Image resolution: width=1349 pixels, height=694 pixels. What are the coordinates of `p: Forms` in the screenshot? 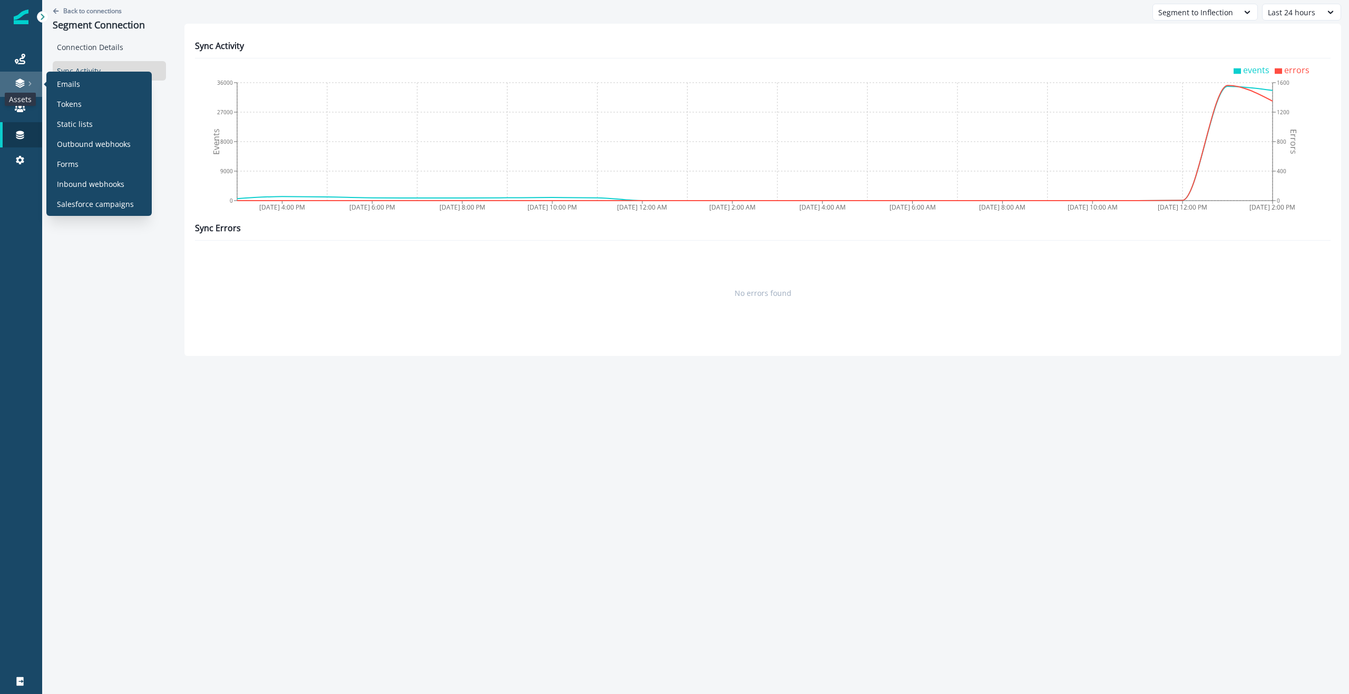 It's located at (67, 164).